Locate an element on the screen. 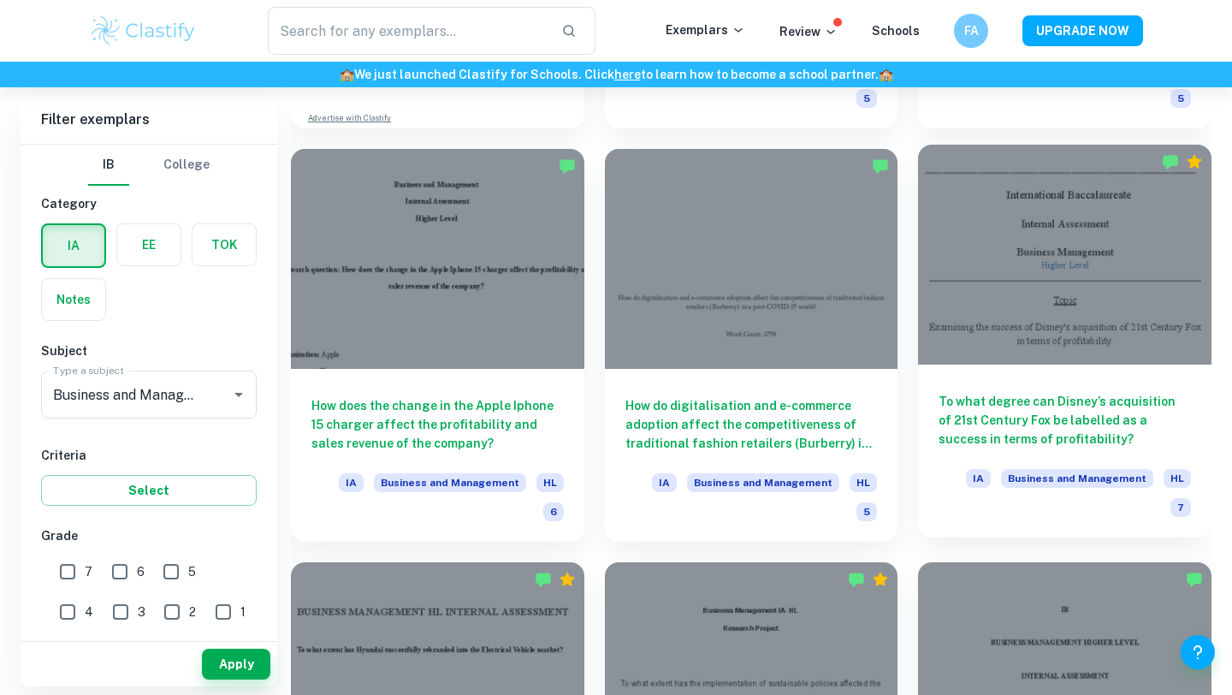 This screenshot has height=695, width=1232. p: Review is located at coordinates (809, 32).